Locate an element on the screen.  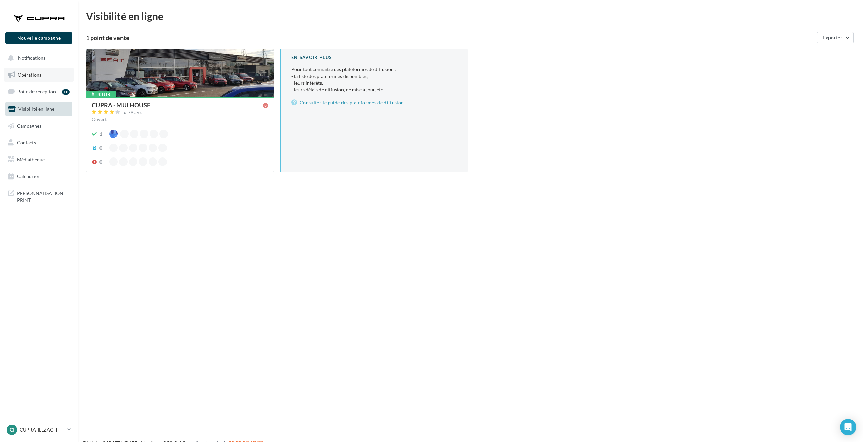
span: Exporter is located at coordinates (832, 37).